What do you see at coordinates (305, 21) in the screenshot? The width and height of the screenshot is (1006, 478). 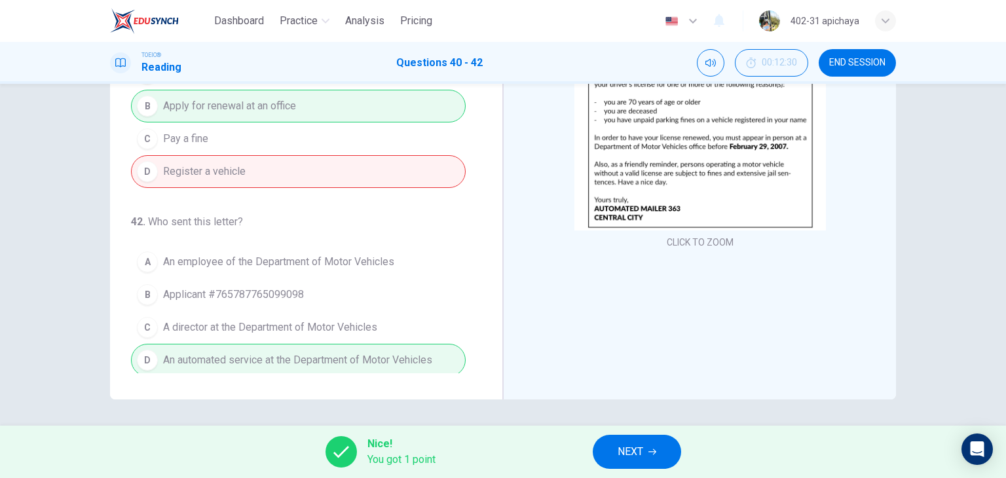 I see `button: Practice` at bounding box center [305, 21].